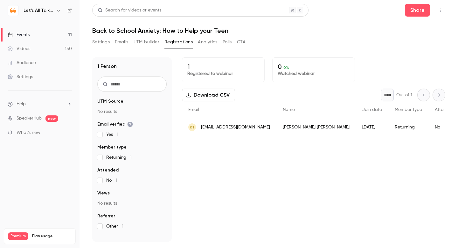 The image size is (458, 248). I want to click on span: No, so click(112, 180).